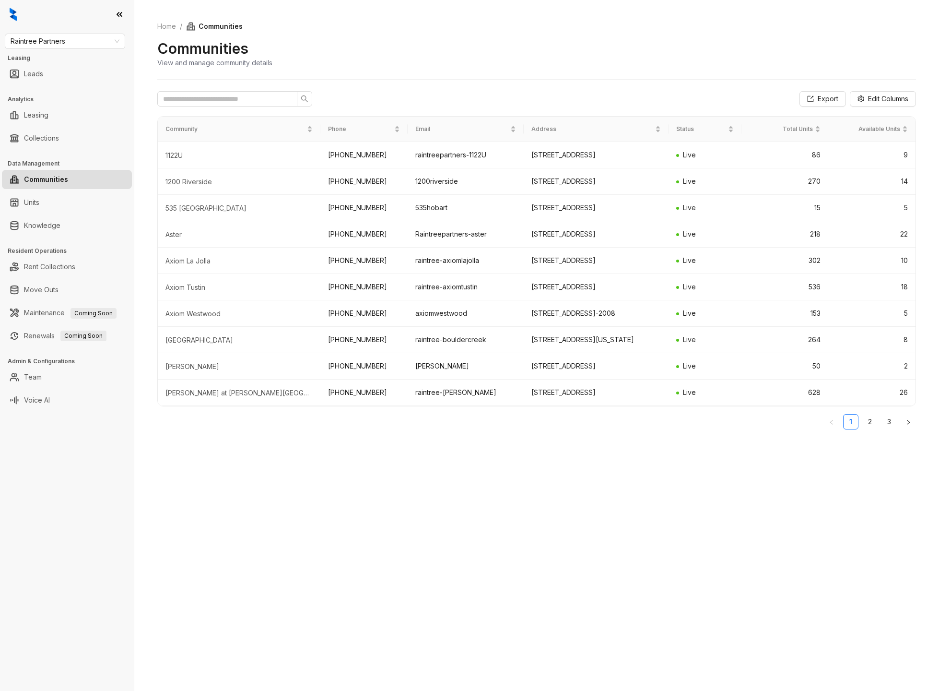 The height and width of the screenshot is (691, 939). Describe the element at coordinates (67, 377) in the screenshot. I see `li: Team` at that location.